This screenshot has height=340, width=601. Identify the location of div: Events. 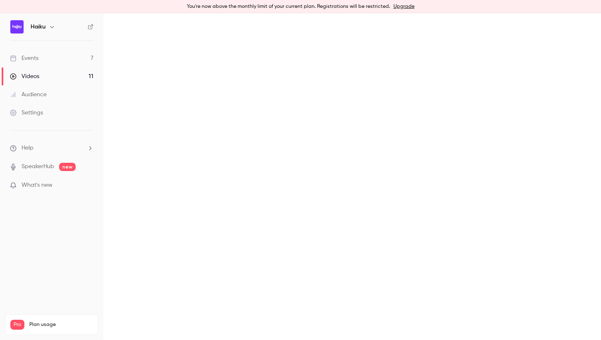
(24, 58).